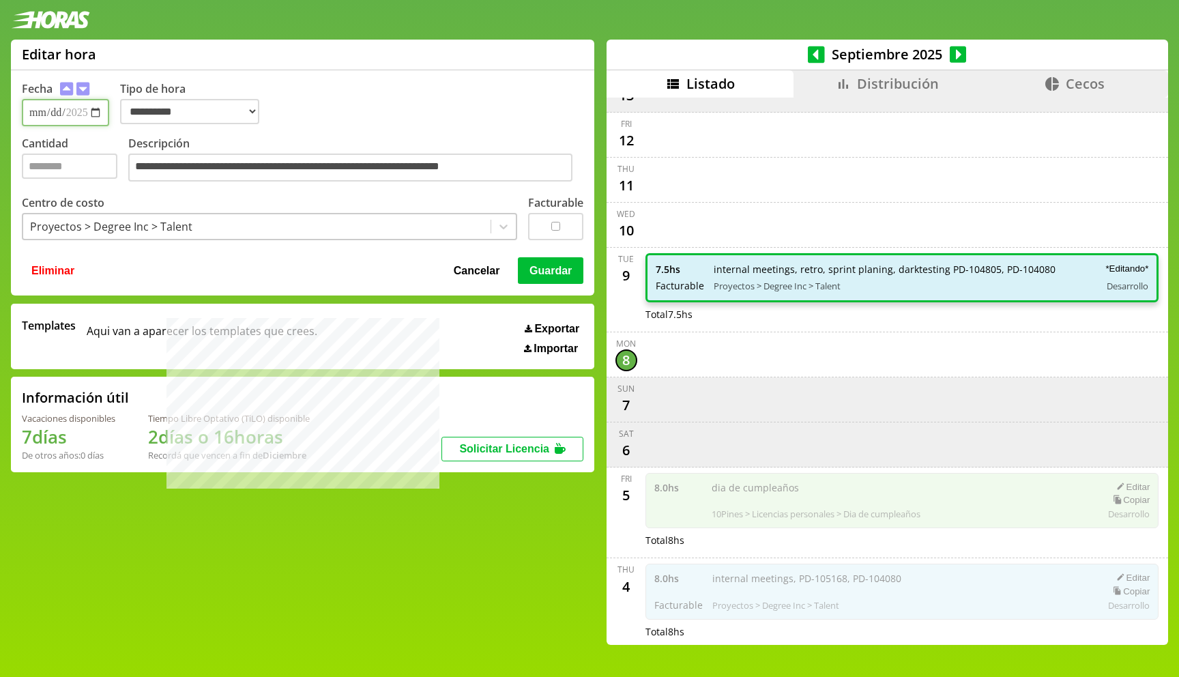  I want to click on select: Tipo de hora, so click(190, 111).